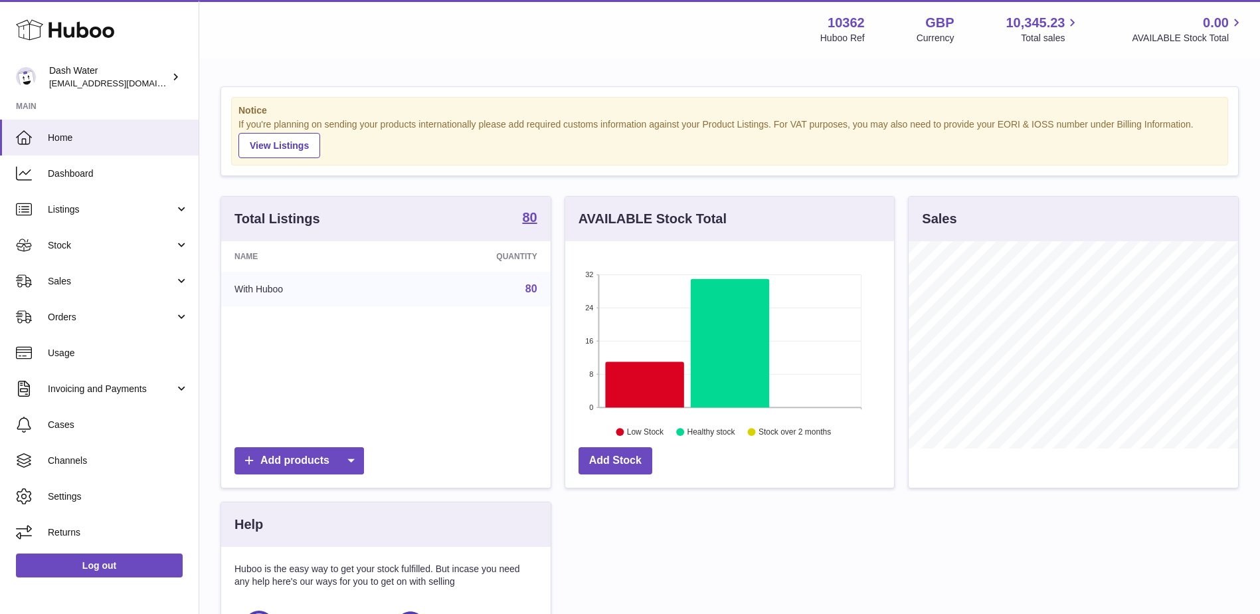 The height and width of the screenshot is (614, 1260). Describe the element at coordinates (589, 307) in the screenshot. I see `text: 24` at that location.